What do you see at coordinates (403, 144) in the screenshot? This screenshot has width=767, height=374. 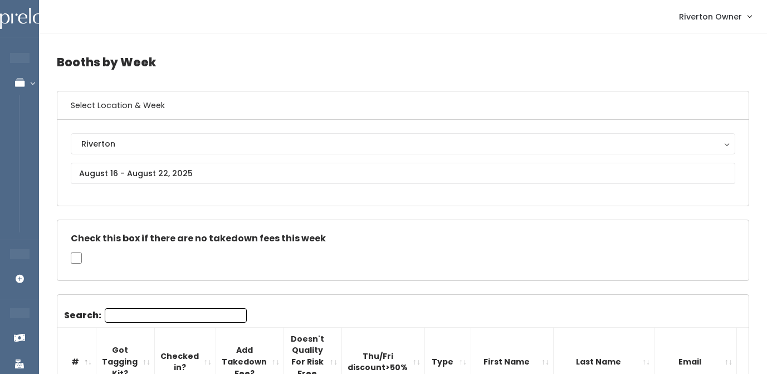 I see `div: Riverton` at bounding box center [403, 144].